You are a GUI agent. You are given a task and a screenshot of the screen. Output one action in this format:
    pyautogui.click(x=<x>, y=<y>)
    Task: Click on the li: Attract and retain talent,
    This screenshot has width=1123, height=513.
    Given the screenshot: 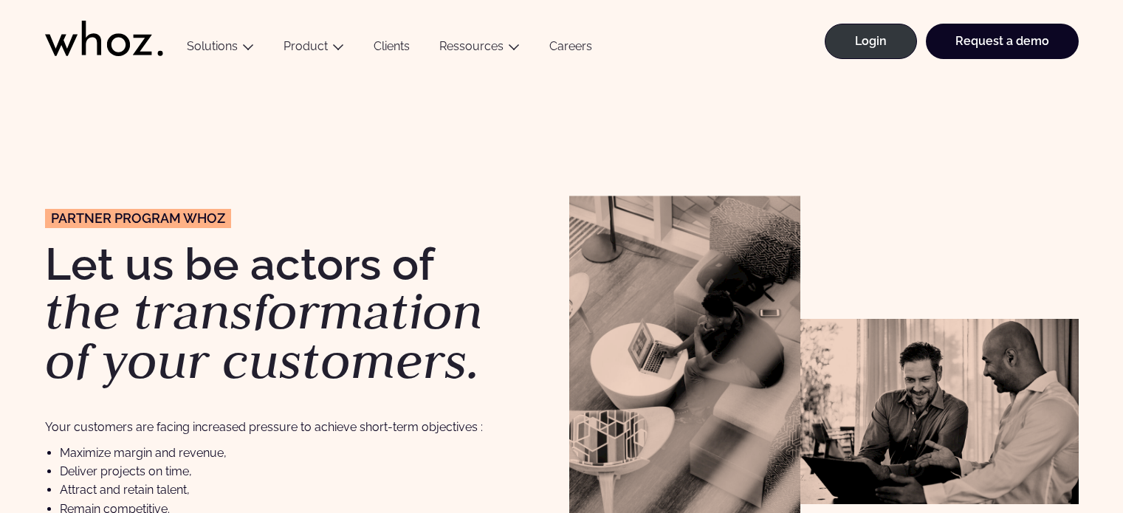 What is the action you would take?
    pyautogui.click(x=307, y=489)
    